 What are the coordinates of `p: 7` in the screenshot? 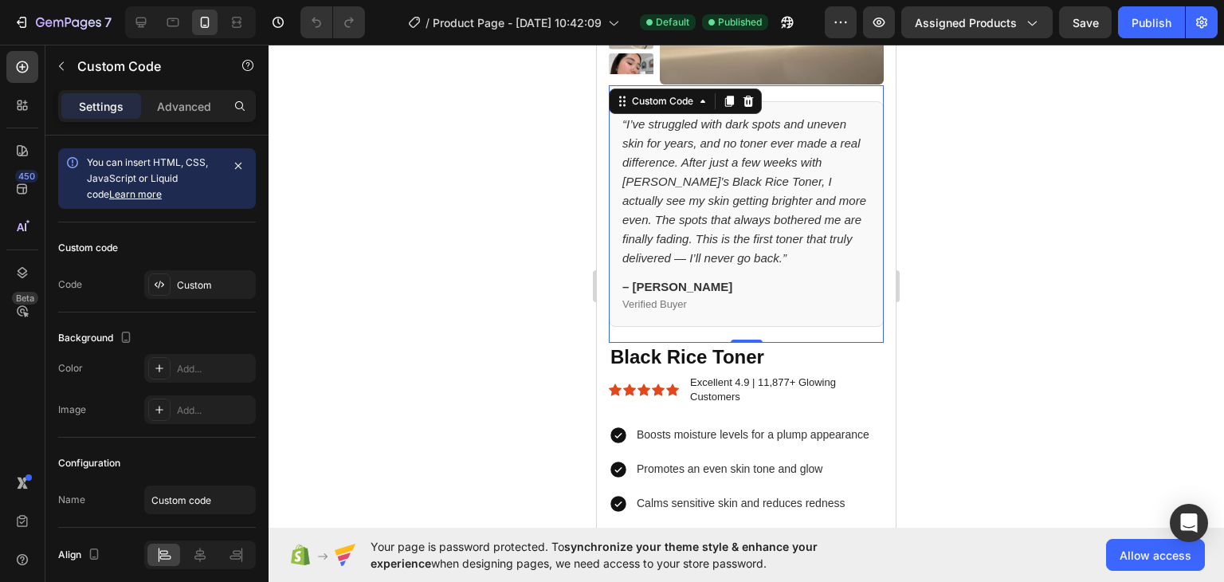 It's located at (108, 22).